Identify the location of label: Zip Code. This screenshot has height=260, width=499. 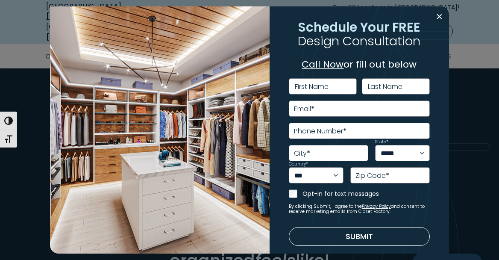
(372, 176).